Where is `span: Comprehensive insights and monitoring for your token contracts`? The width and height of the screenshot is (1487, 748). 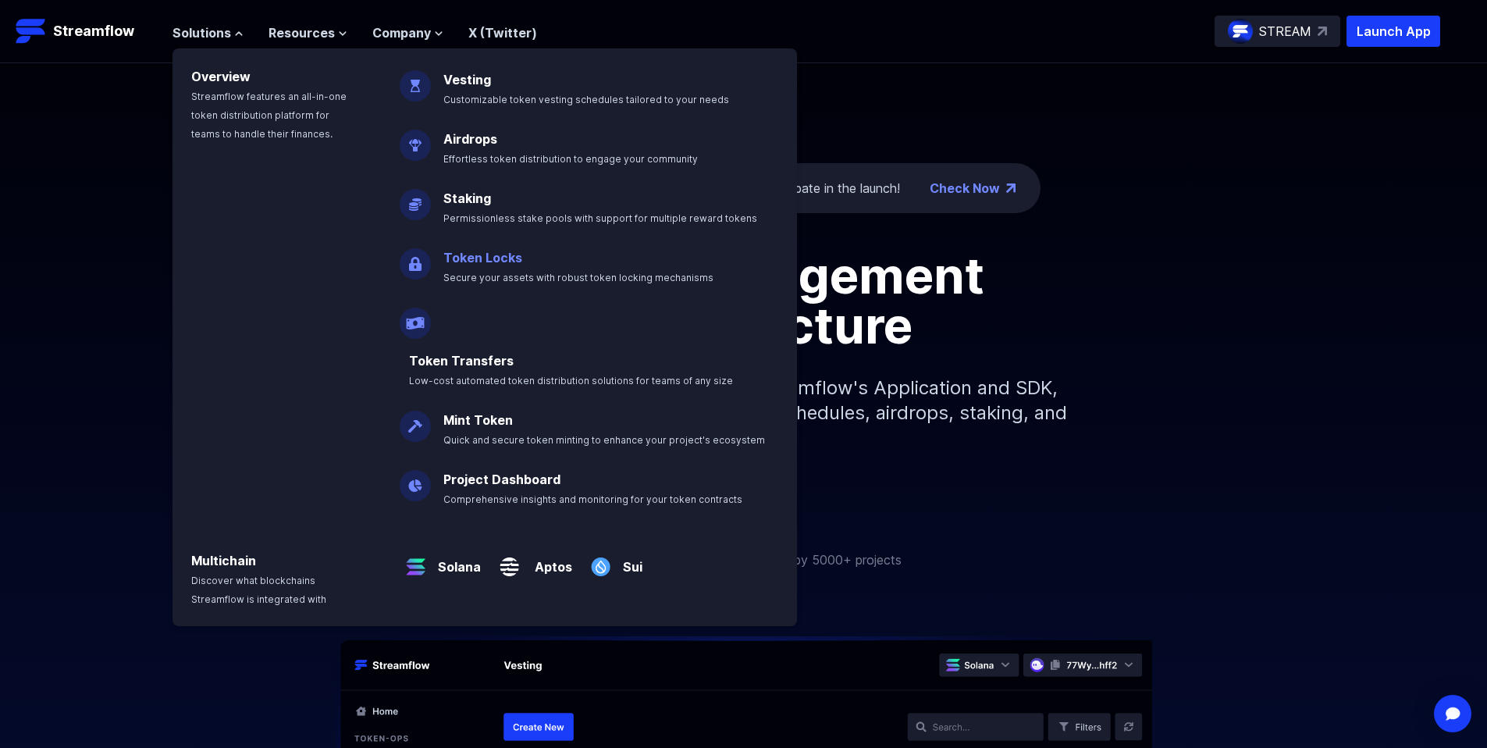 span: Comprehensive insights and monitoring for your token contracts is located at coordinates (593, 499).